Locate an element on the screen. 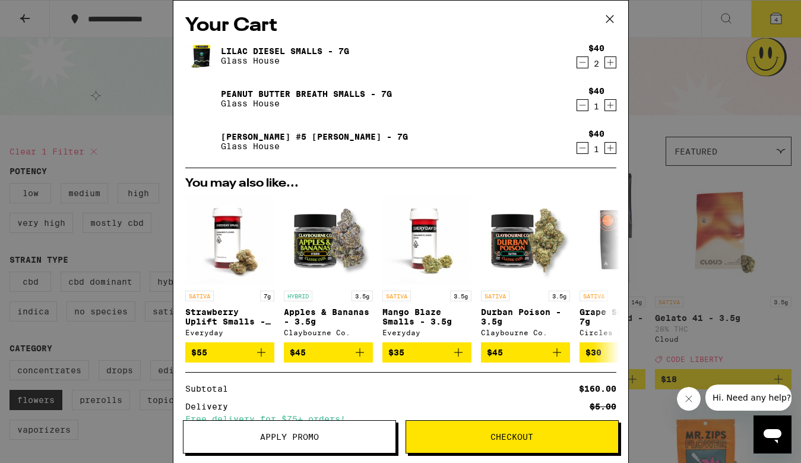 The width and height of the screenshot is (801, 463). img: Everyday - Strawberry Uplift Smalls - 7g is located at coordinates (230, 240).